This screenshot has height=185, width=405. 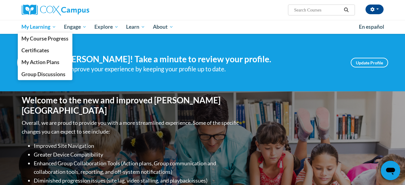 What do you see at coordinates (40, 62) in the screenshot?
I see `span: My Action Plans` at bounding box center [40, 62].